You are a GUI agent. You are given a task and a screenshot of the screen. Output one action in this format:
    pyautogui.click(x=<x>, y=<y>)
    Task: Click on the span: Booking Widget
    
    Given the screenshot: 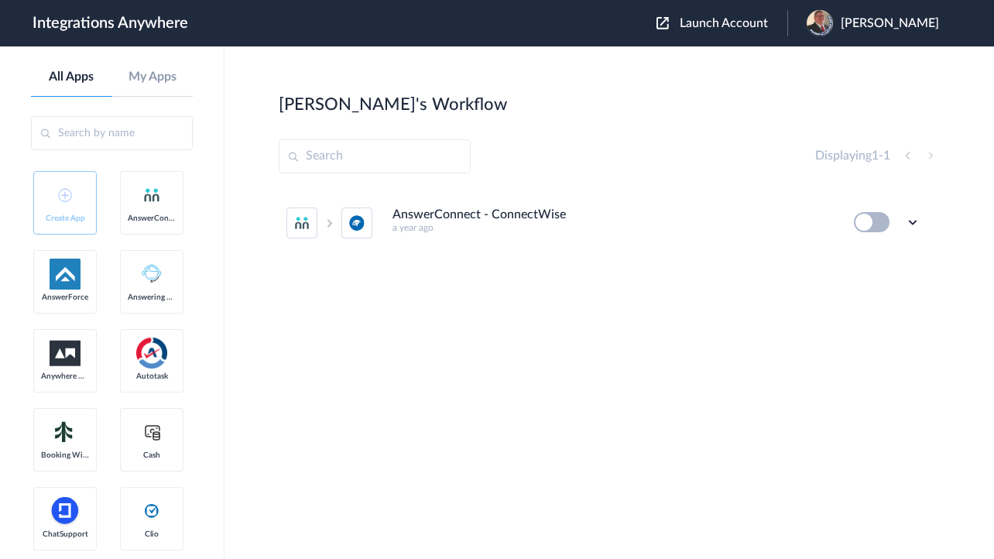 What is the action you would take?
    pyautogui.click(x=65, y=455)
    